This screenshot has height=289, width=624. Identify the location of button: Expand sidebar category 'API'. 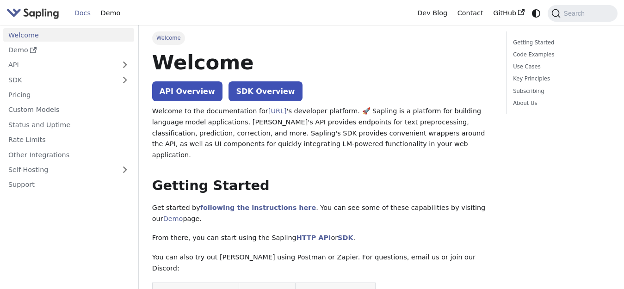
(125, 65).